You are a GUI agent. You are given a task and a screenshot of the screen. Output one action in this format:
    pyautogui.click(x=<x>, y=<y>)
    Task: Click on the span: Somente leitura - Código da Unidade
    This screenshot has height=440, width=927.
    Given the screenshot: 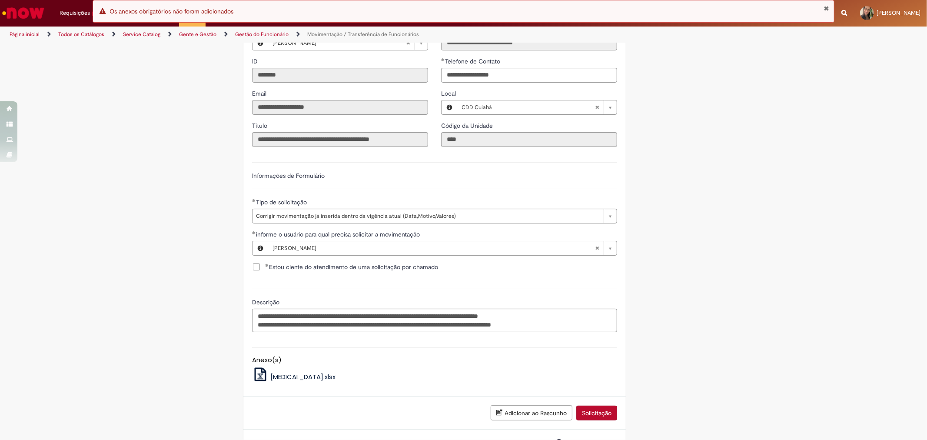 What is the action you would take?
    pyautogui.click(x=468, y=126)
    